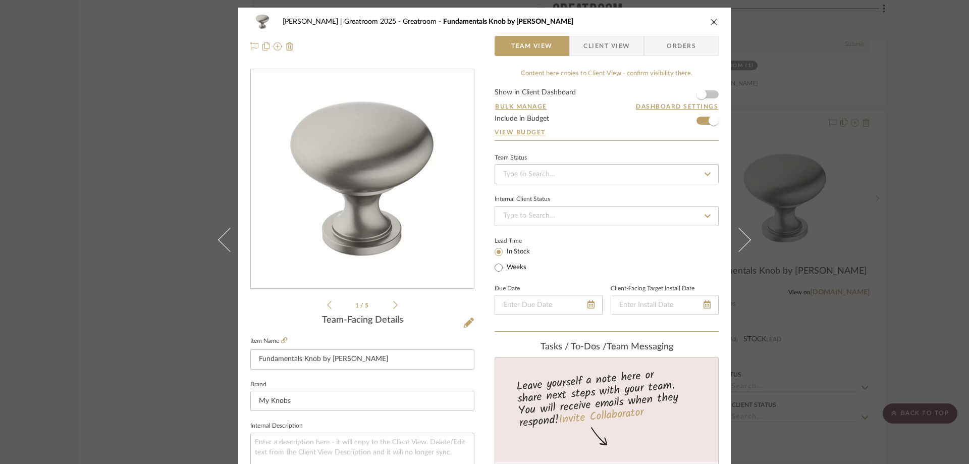 The width and height of the screenshot is (969, 464). I want to click on label: Client-Facing Target Install Date, so click(653, 289).